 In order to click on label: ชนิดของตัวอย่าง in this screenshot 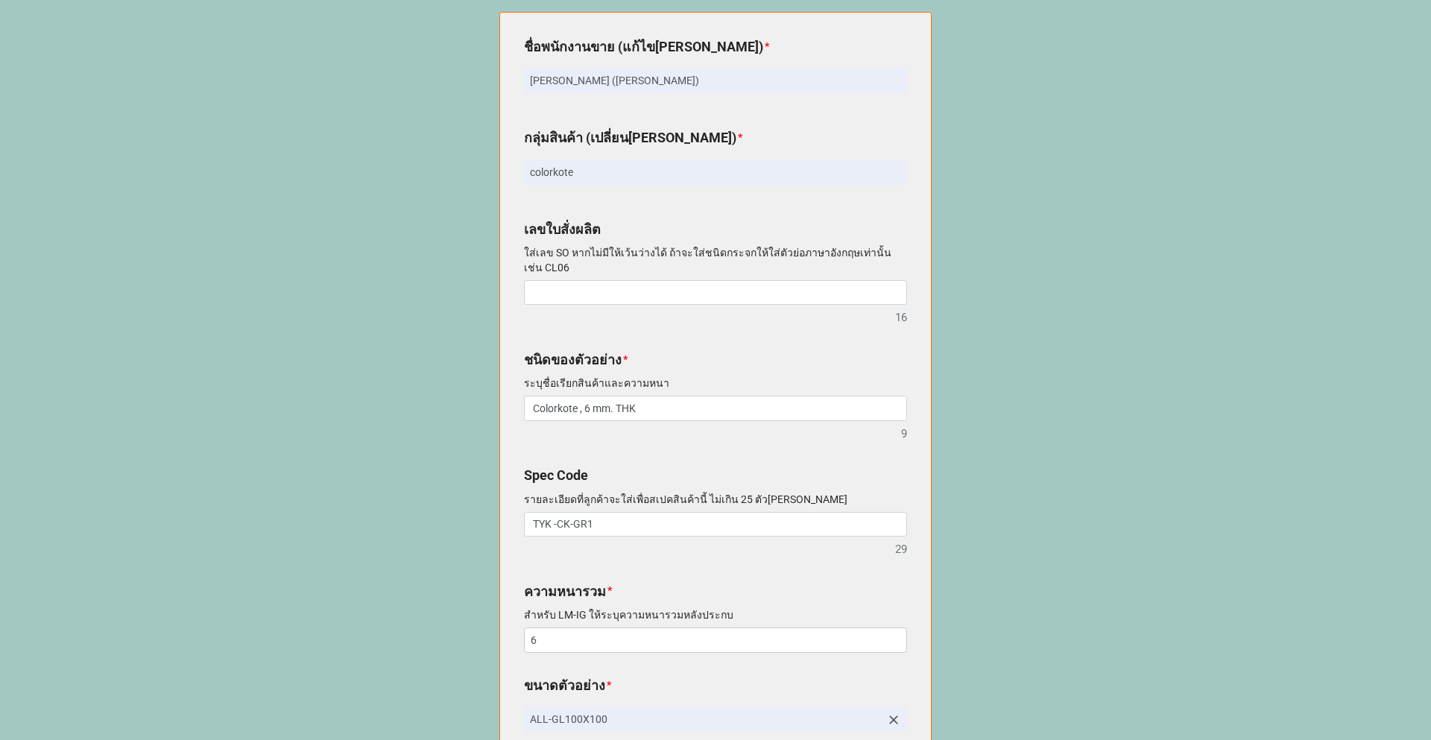, I will do `click(572, 360)`.